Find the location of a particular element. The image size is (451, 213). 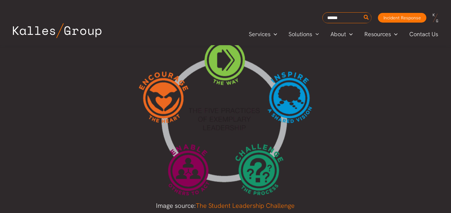

span: Services is located at coordinates (259, 34).